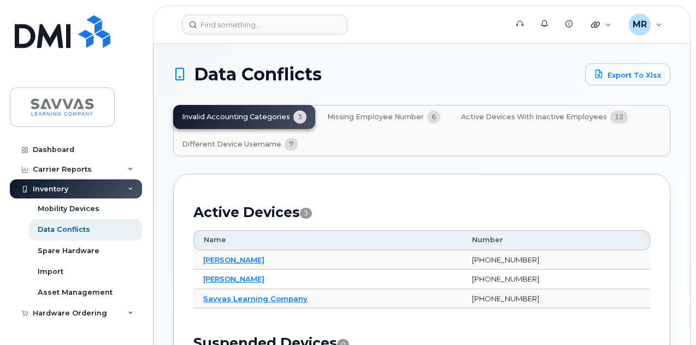 The image size is (696, 345). I want to click on a: Savvas Learning Company, so click(255, 298).